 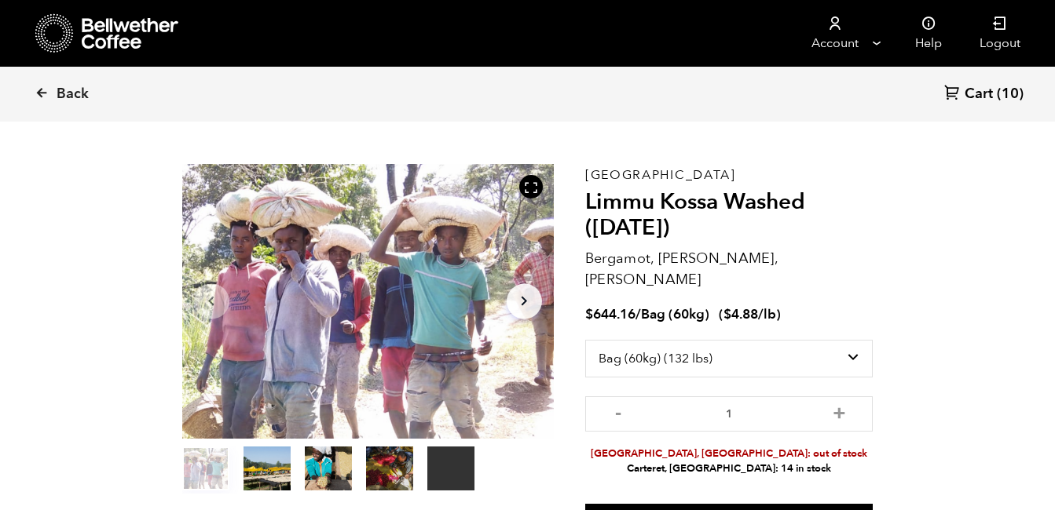 What do you see at coordinates (978, 94) in the screenshot?
I see `span: Cart` at bounding box center [978, 94].